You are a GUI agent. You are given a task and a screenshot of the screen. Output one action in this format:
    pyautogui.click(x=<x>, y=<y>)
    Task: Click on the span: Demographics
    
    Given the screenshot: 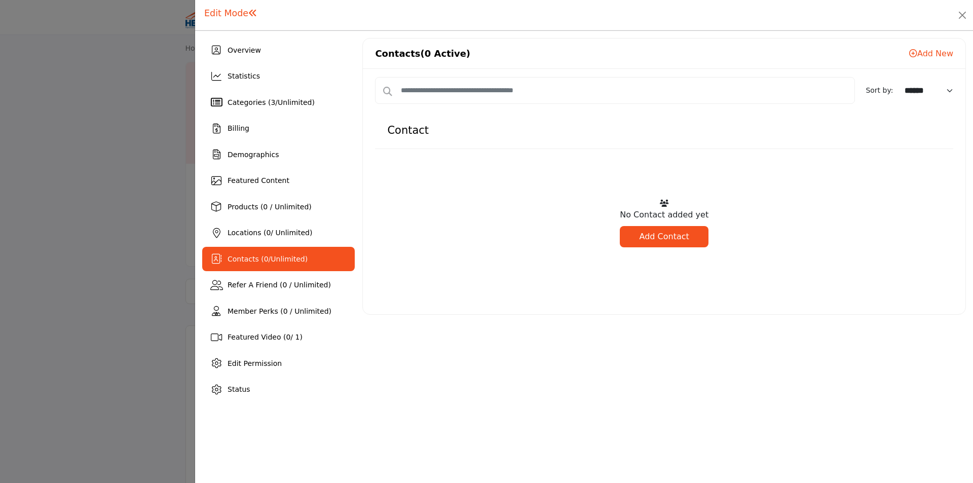 What is the action you would take?
    pyautogui.click(x=253, y=155)
    